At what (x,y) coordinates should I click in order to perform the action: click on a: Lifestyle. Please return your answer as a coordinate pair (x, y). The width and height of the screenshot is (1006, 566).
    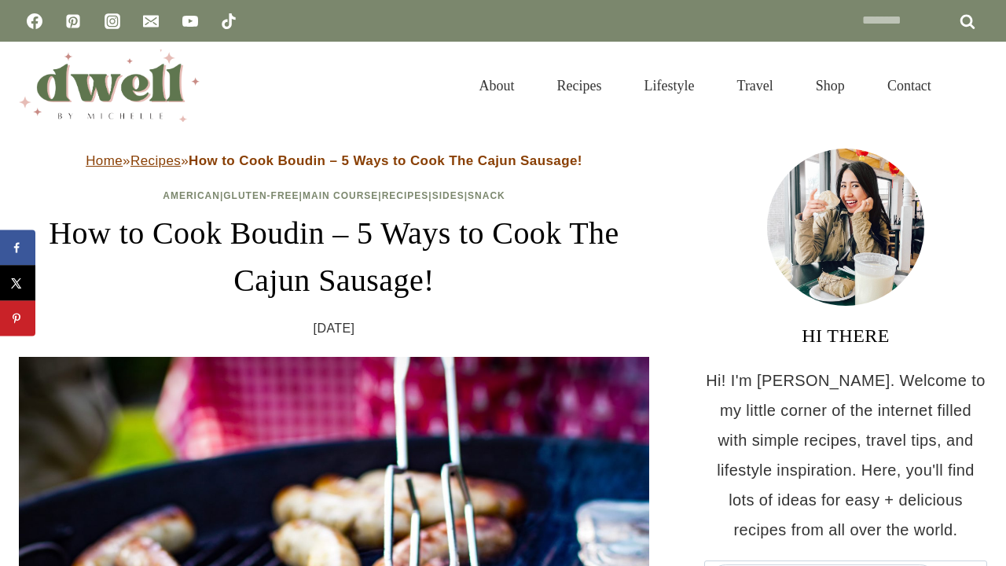
    Looking at the image, I should click on (670, 86).